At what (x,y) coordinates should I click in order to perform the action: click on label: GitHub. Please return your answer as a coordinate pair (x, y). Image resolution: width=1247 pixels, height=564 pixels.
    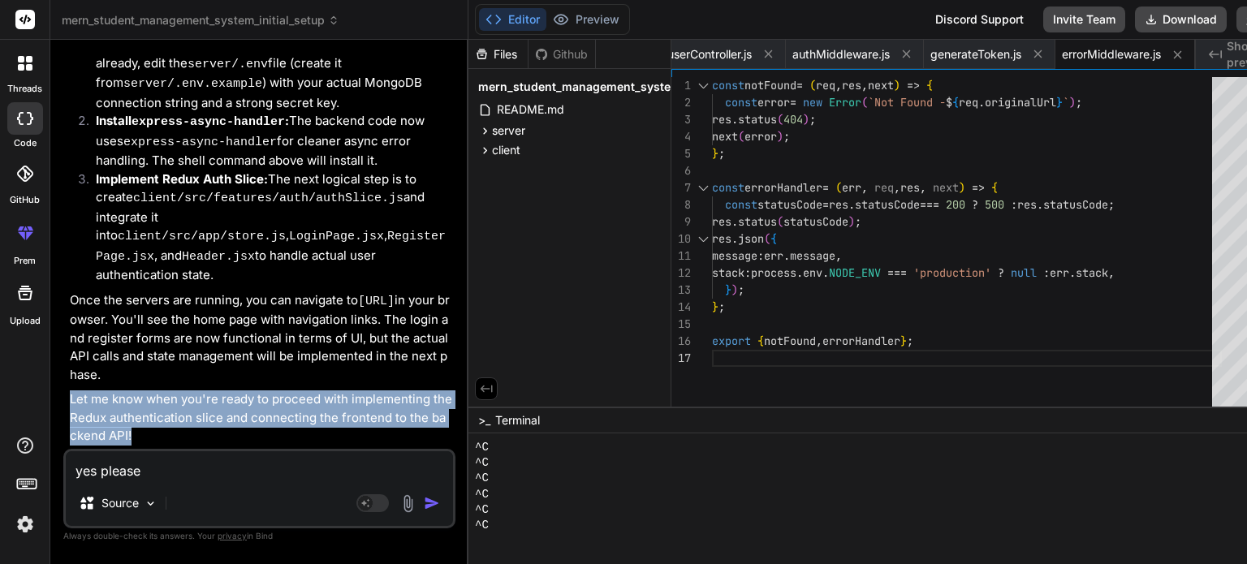
    Looking at the image, I should click on (24, 200).